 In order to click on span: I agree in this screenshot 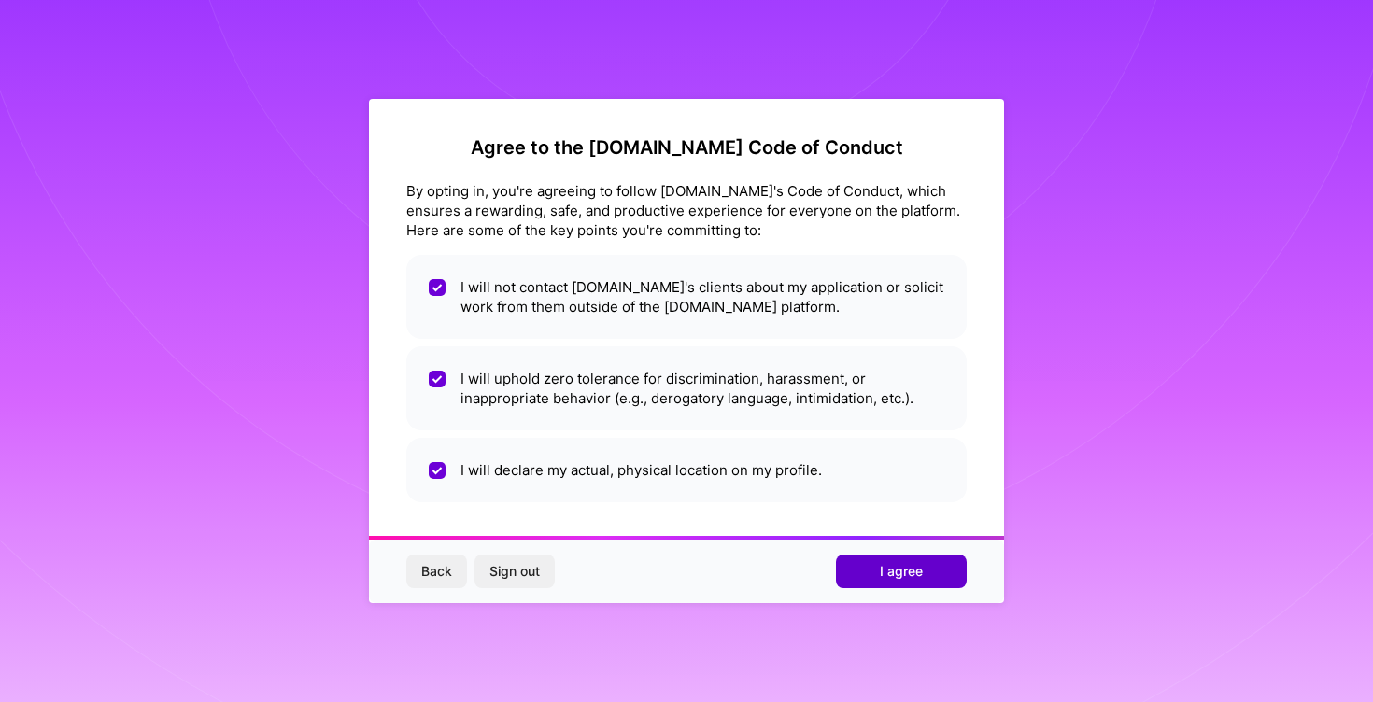, I will do `click(901, 572)`.